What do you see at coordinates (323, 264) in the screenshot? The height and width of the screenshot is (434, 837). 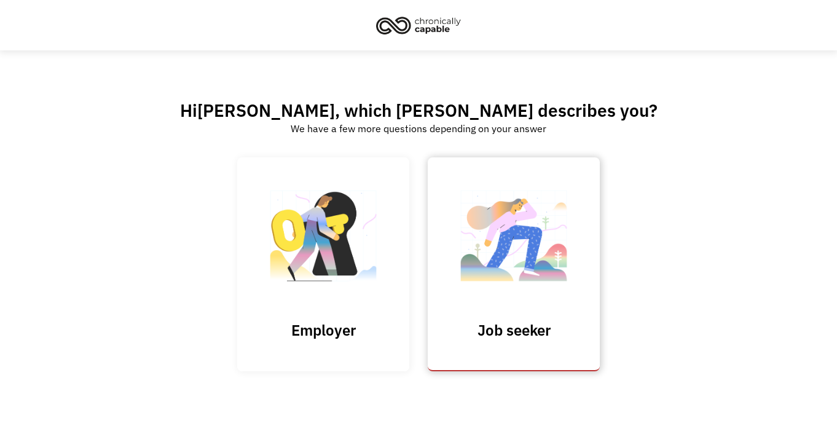 I see `input: Submit` at bounding box center [323, 264].